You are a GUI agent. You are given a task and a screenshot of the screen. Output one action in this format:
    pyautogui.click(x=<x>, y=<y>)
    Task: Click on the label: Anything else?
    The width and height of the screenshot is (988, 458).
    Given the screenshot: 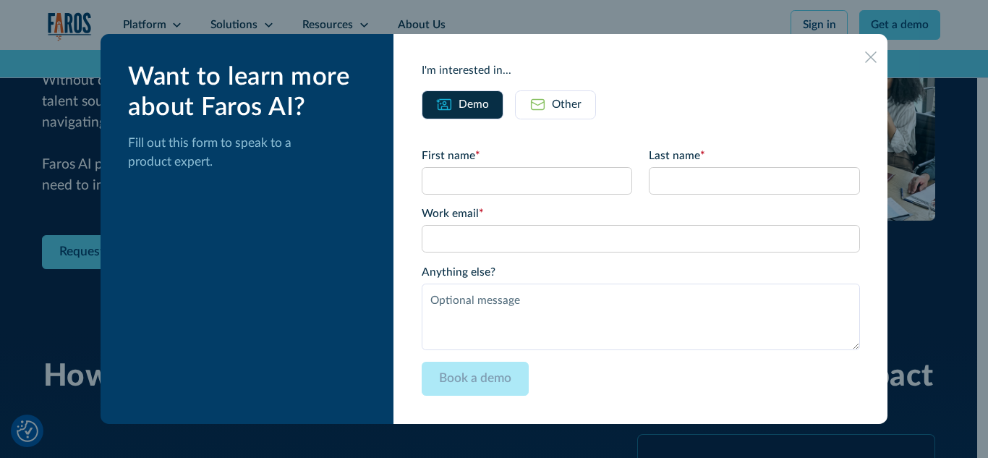 What is the action you would take?
    pyautogui.click(x=641, y=272)
    